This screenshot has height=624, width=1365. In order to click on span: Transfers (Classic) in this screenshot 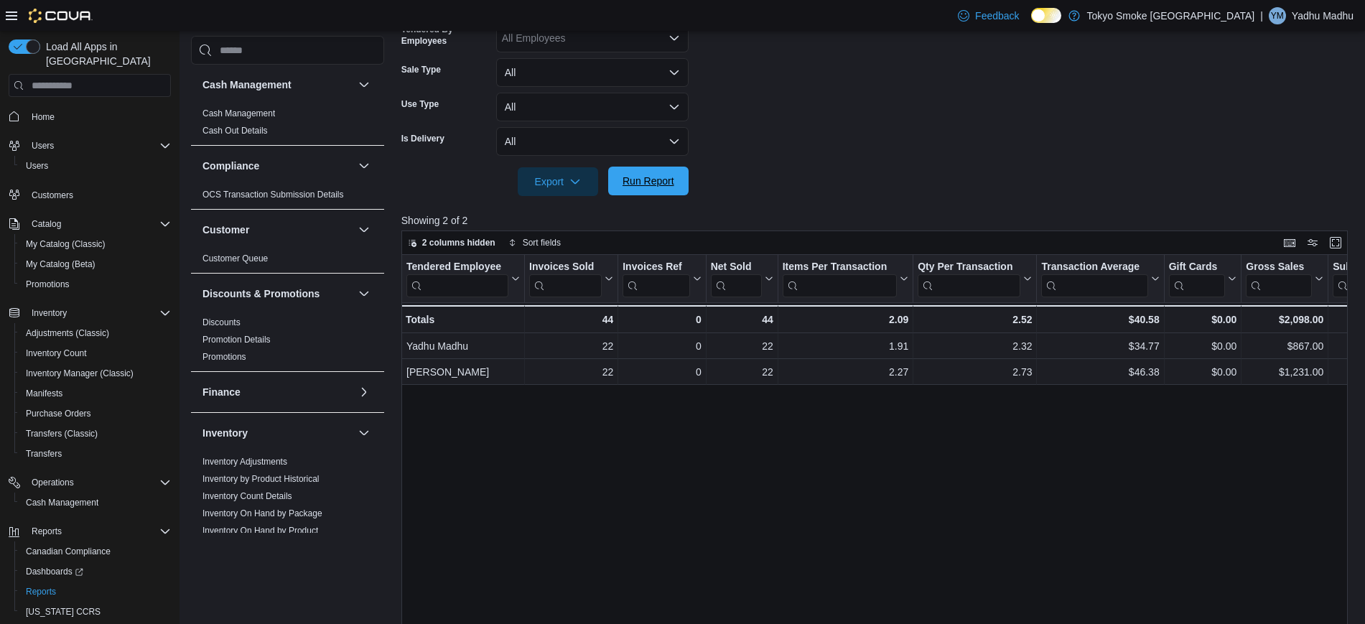, I will do `click(62, 434)`.